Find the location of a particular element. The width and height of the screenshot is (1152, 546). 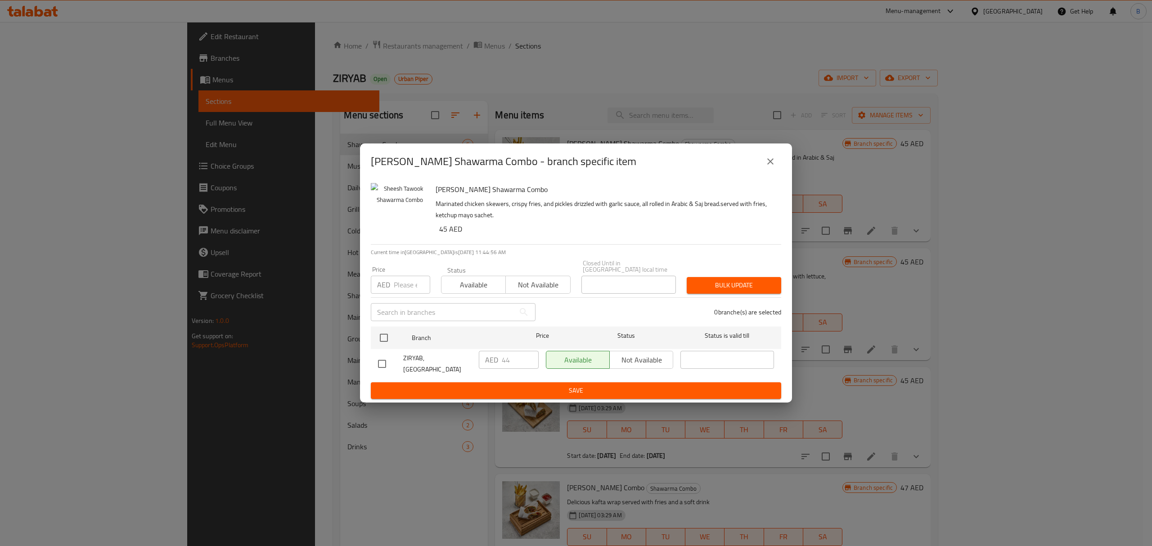

span: Save is located at coordinates (576, 390).